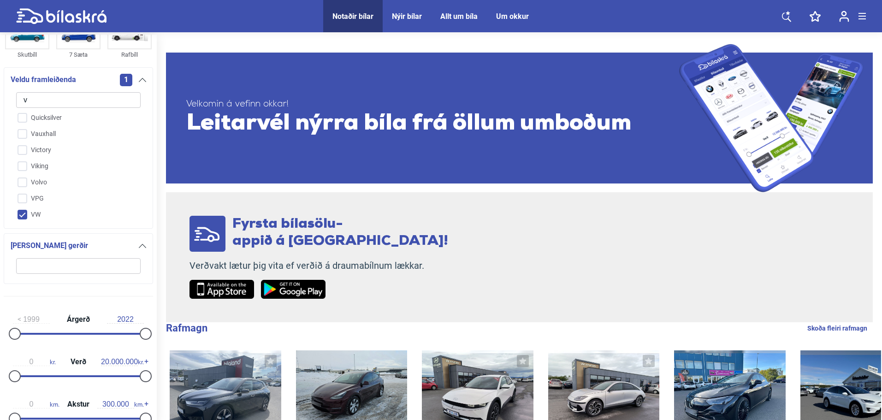 The image size is (882, 420). I want to click on span: Velkomin á vefinn okkar!, so click(432, 104).